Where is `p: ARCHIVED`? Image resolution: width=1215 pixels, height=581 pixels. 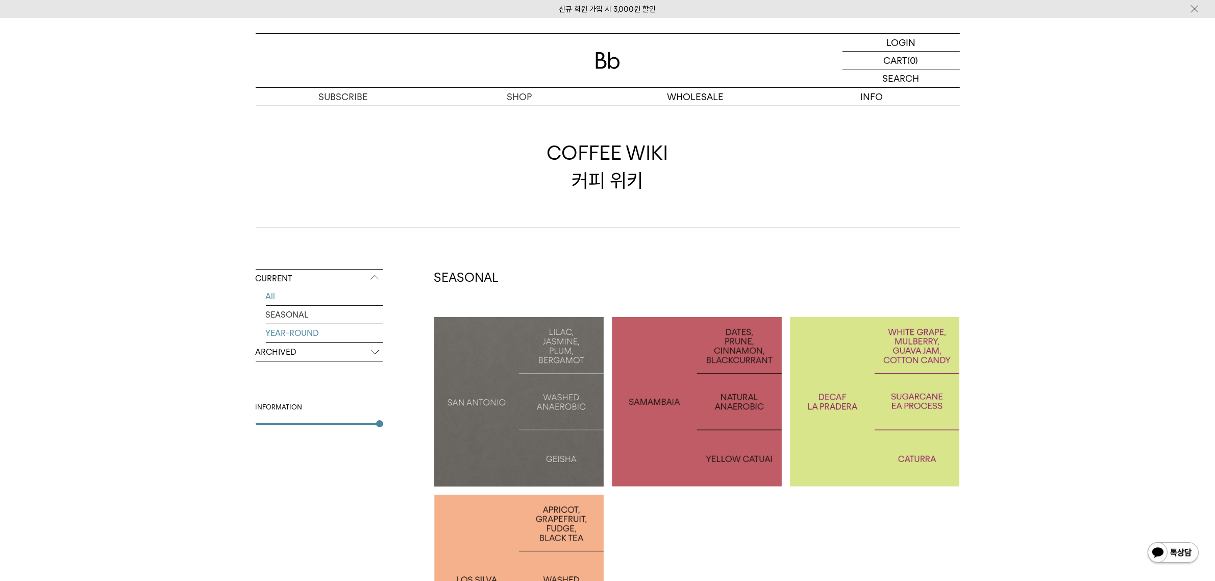 p: ARCHIVED is located at coordinates (319, 352).